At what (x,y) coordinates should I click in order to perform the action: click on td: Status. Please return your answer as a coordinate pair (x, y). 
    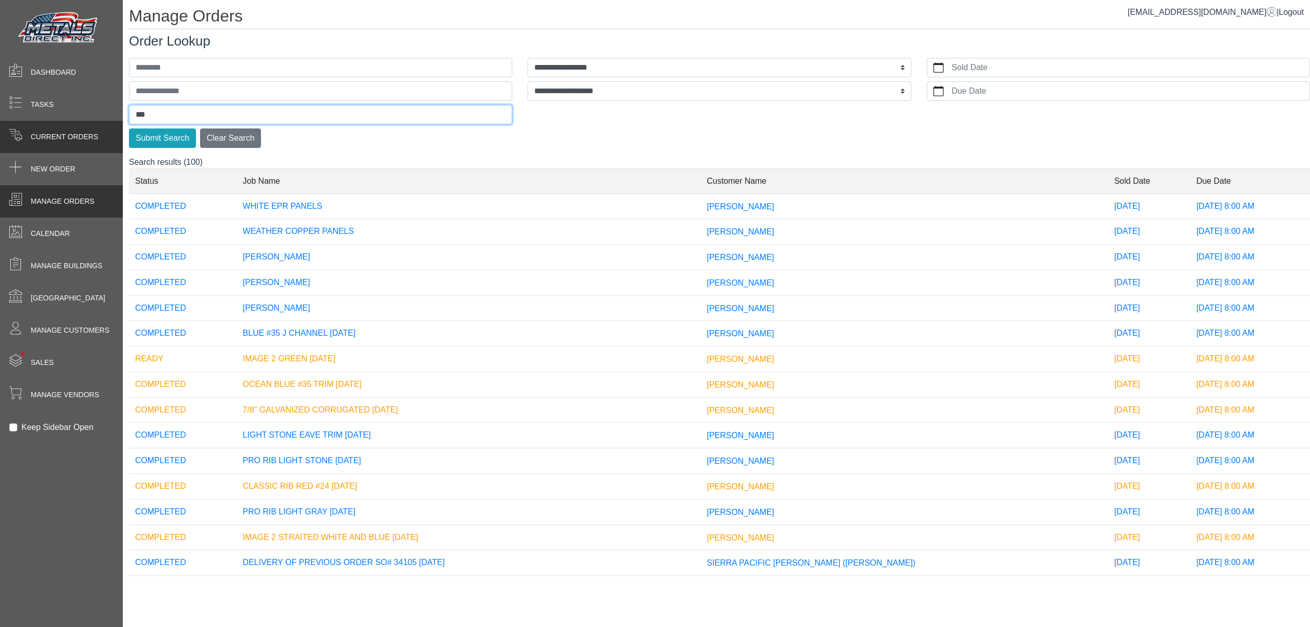
    Looking at the image, I should click on (183, 181).